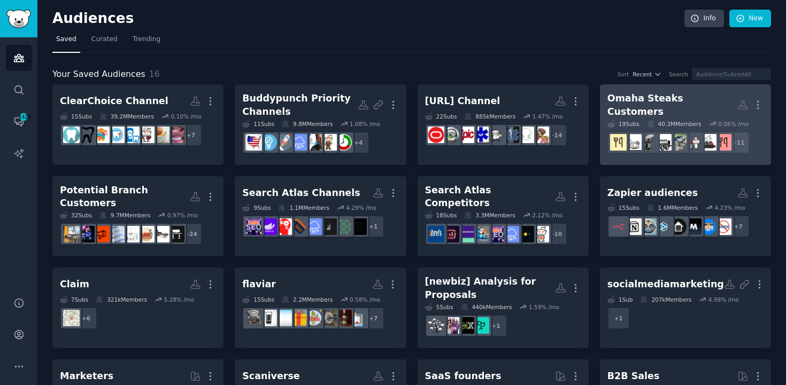 Image resolution: width=786 pixels, height=385 pixels. I want to click on div: Omaha Steaks Customers, so click(672, 105).